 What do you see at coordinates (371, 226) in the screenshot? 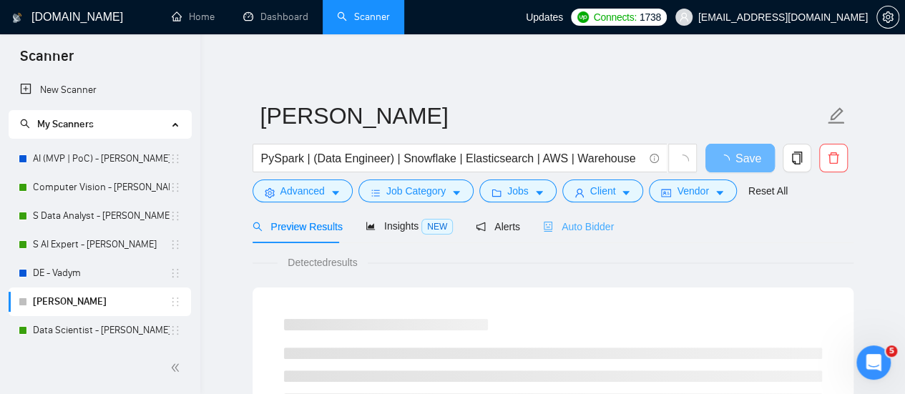
I see `span: area-chart` at bounding box center [371, 226].